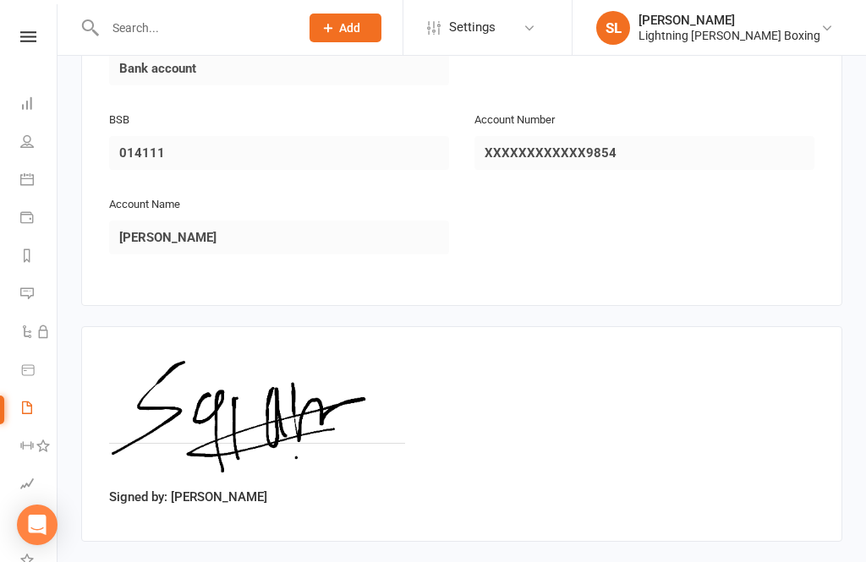  I want to click on div: Open Intercom Messenger, so click(37, 525).